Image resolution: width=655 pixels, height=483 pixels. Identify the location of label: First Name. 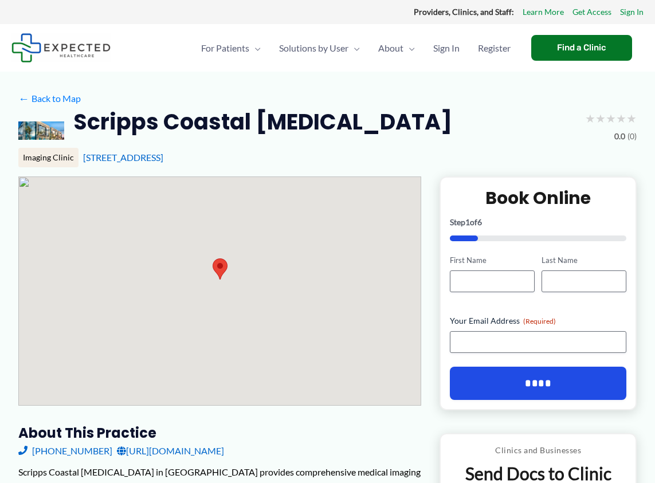
(493, 260).